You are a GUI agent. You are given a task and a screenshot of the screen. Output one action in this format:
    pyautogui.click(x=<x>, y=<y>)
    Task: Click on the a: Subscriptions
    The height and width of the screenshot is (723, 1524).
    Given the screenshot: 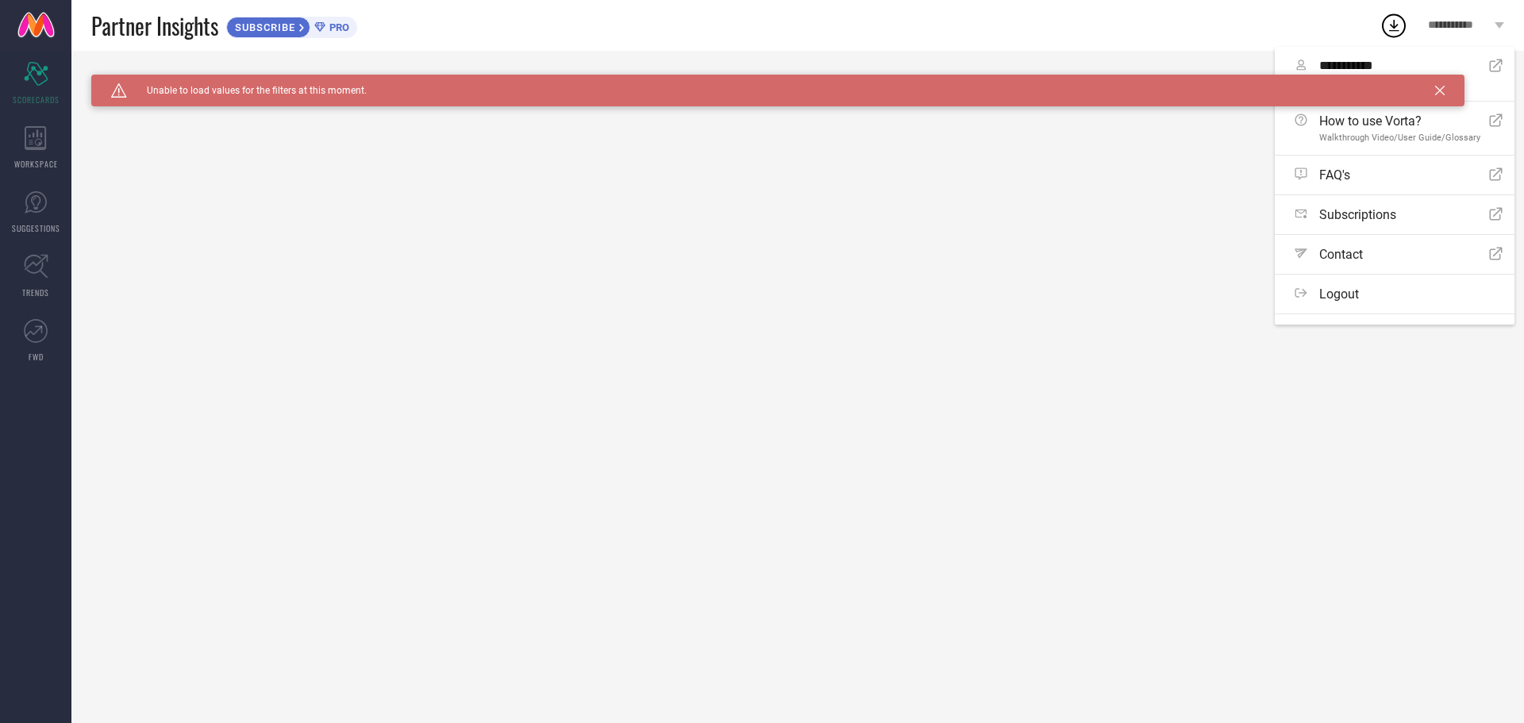 What is the action you would take?
    pyautogui.click(x=1394, y=214)
    